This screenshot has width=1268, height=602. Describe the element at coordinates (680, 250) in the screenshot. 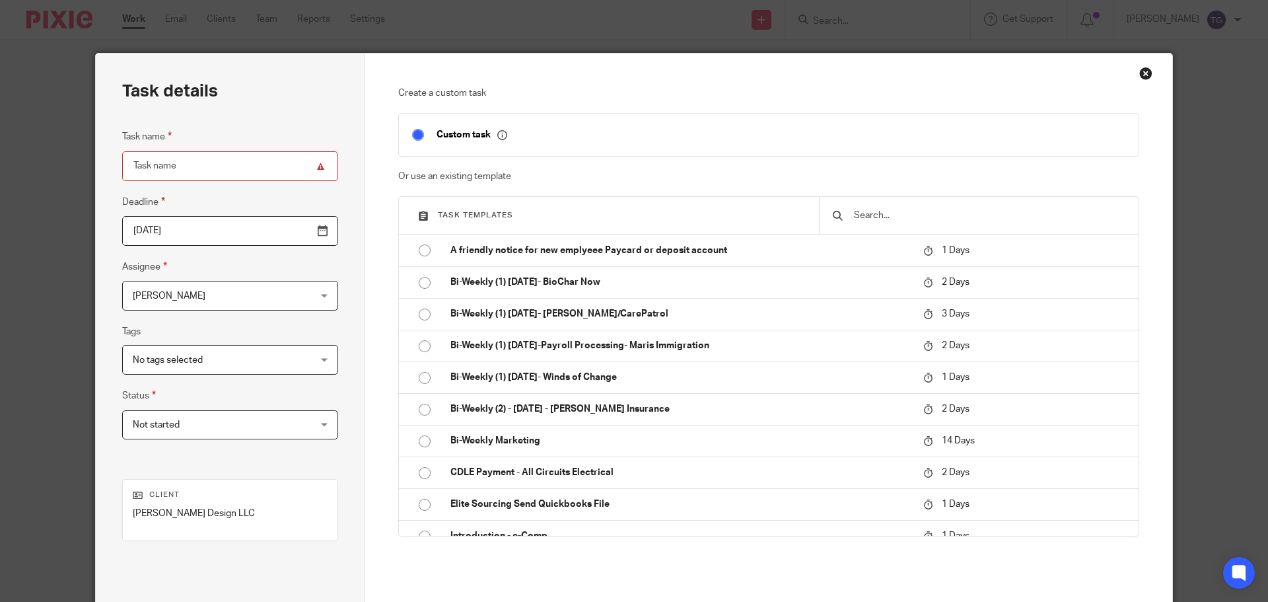

I see `p: A friendly notice for new emplyeee Paycard or deposit account` at that location.